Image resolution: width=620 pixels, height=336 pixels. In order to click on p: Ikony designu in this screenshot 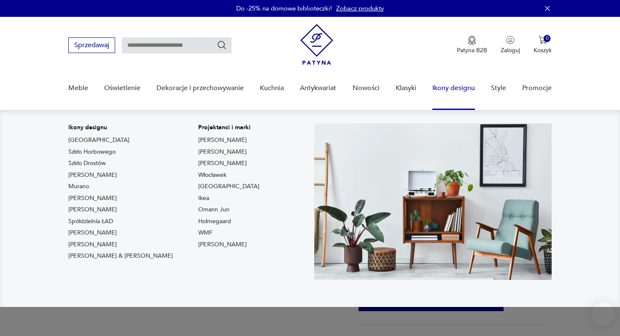, I will do `click(121, 128)`.